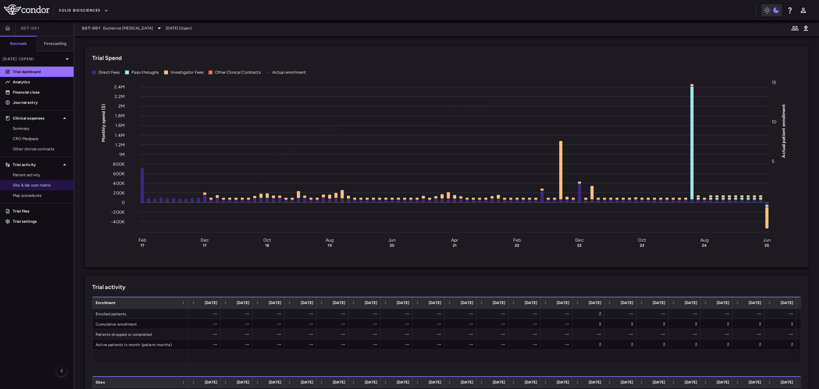  I want to click on text: 25, so click(767, 245).